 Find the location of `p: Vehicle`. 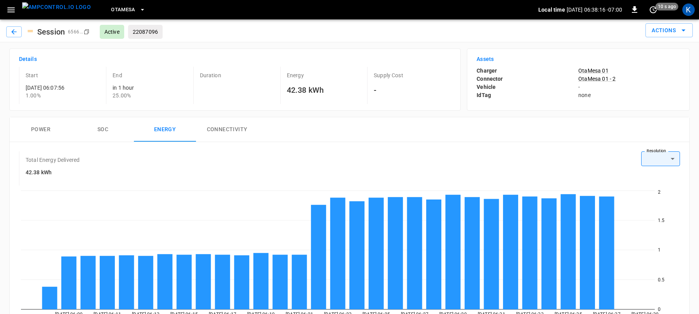

p: Vehicle is located at coordinates (528, 87).